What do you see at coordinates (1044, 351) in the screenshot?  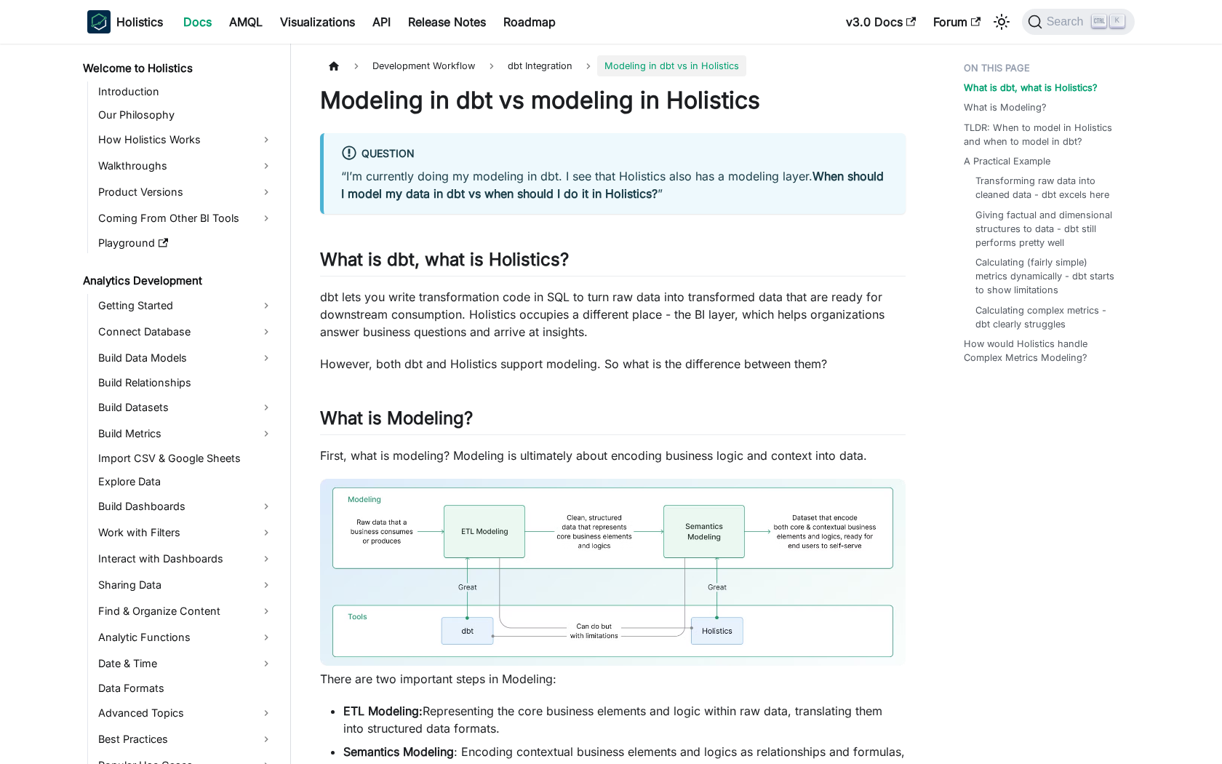 I see `a: How would Holistics handle Complex Metrics Modeling?` at bounding box center [1044, 351].